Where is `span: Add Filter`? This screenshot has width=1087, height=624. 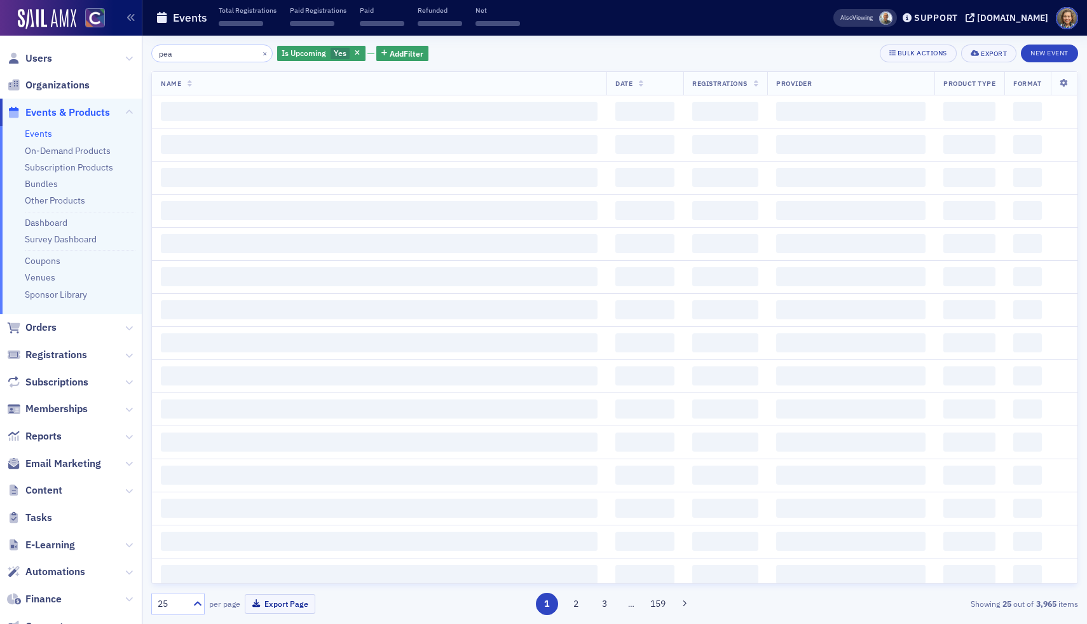 span: Add Filter is located at coordinates (406, 53).